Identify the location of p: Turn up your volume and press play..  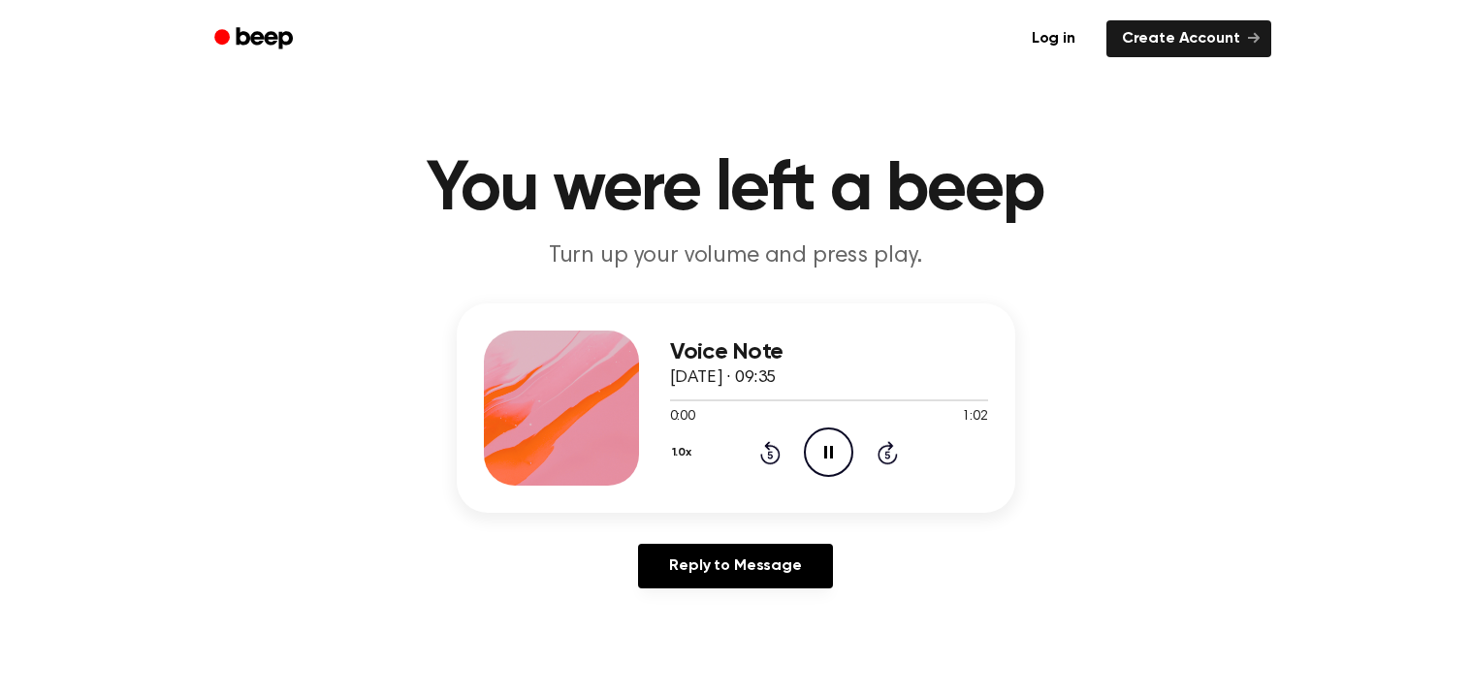
(736, 256).